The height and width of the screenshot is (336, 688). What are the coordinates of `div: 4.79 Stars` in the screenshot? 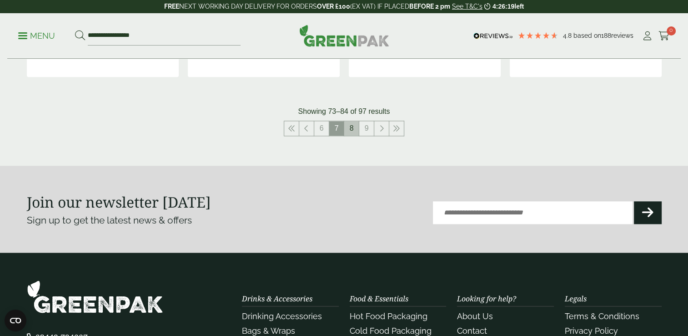 It's located at (538, 35).